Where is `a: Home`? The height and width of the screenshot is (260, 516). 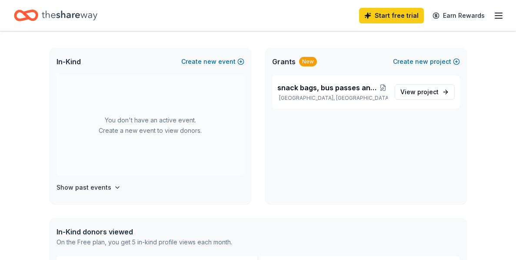 a: Home is located at coordinates (56, 15).